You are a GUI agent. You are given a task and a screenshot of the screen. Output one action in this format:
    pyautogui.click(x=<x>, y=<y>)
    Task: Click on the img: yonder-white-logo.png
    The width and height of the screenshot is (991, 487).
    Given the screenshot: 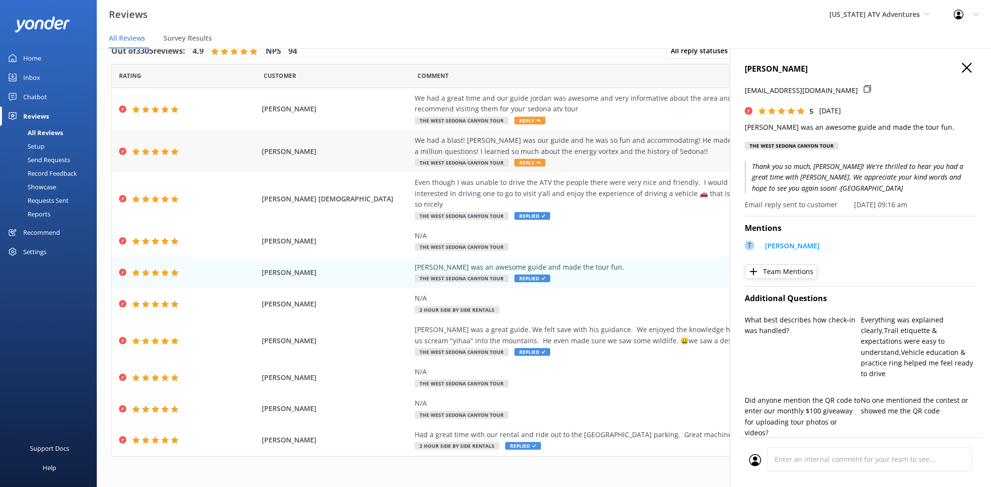 What is the action you would take?
    pyautogui.click(x=42, y=24)
    